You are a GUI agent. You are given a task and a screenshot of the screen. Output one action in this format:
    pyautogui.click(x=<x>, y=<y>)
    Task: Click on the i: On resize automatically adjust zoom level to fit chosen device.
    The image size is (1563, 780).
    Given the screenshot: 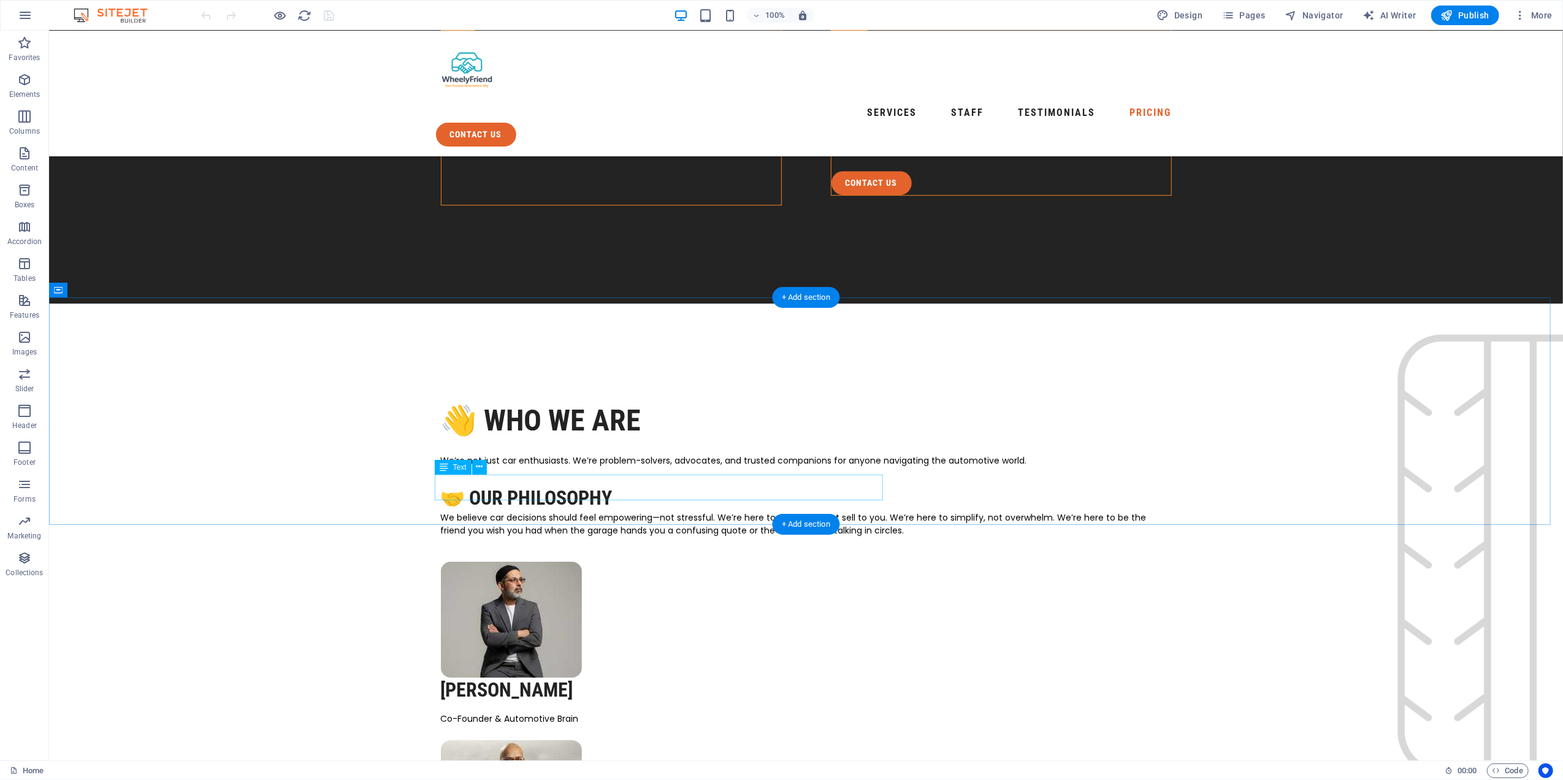 What is the action you would take?
    pyautogui.click(x=803, y=15)
    